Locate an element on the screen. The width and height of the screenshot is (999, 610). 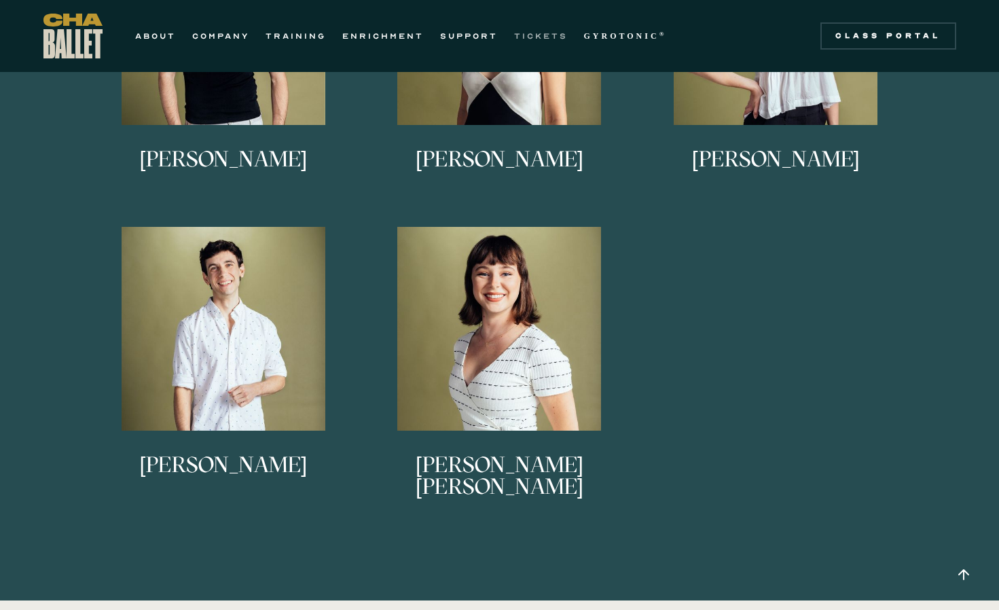
a: COMPANY is located at coordinates (221, 36).